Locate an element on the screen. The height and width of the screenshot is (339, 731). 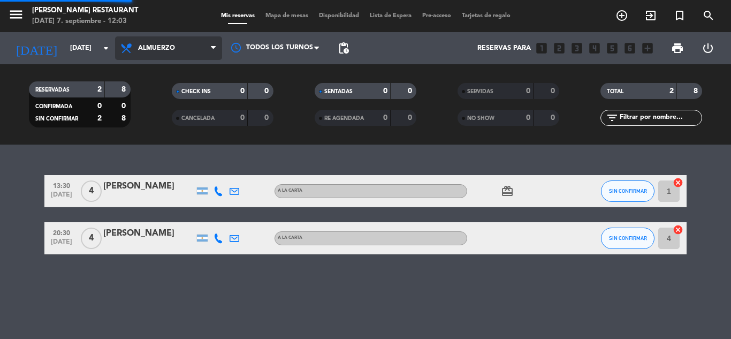
i: card_giftcard is located at coordinates (507, 191).